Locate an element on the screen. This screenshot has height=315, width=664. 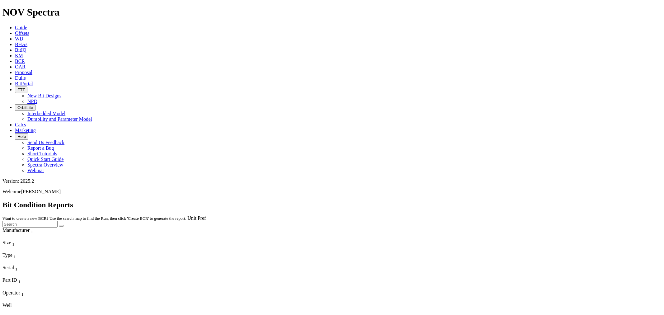
button: FTT is located at coordinates (21, 90).